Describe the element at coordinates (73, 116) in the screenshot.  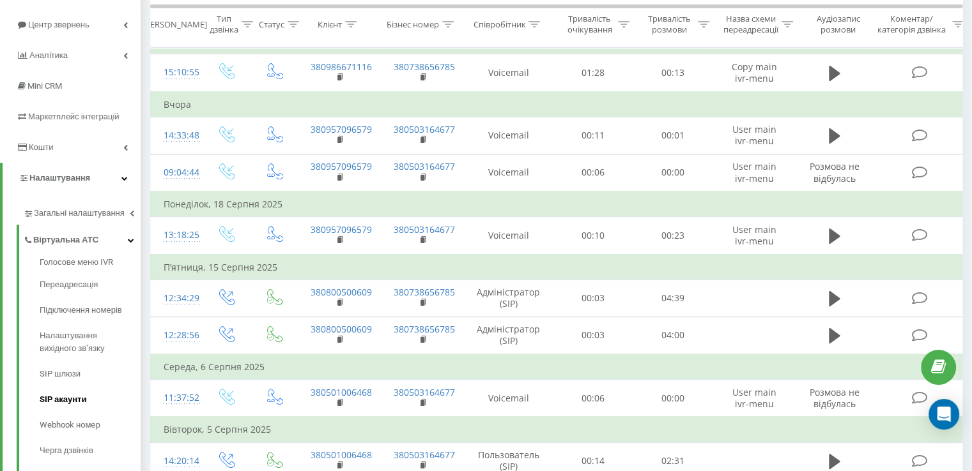
I see `span: Маркетплейс інтеграцій` at that location.